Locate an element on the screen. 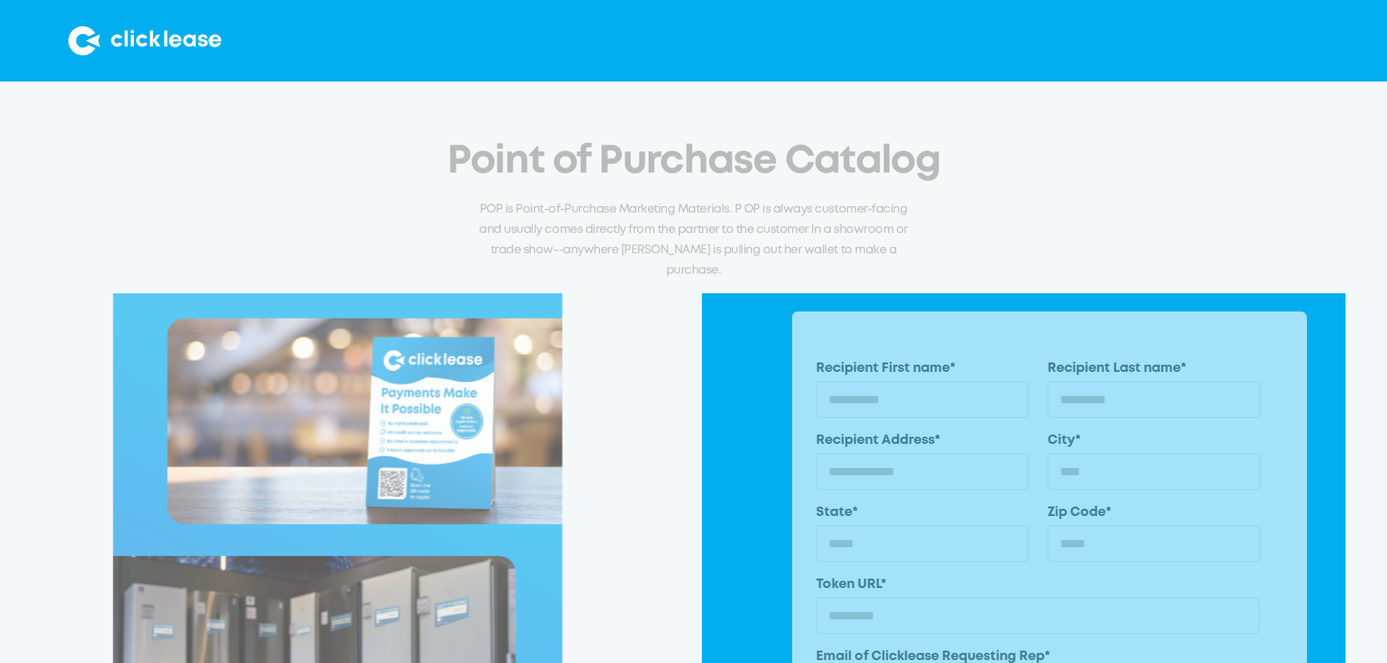 This screenshot has width=1387, height=663. img: Clicklease logo is located at coordinates (145, 41).